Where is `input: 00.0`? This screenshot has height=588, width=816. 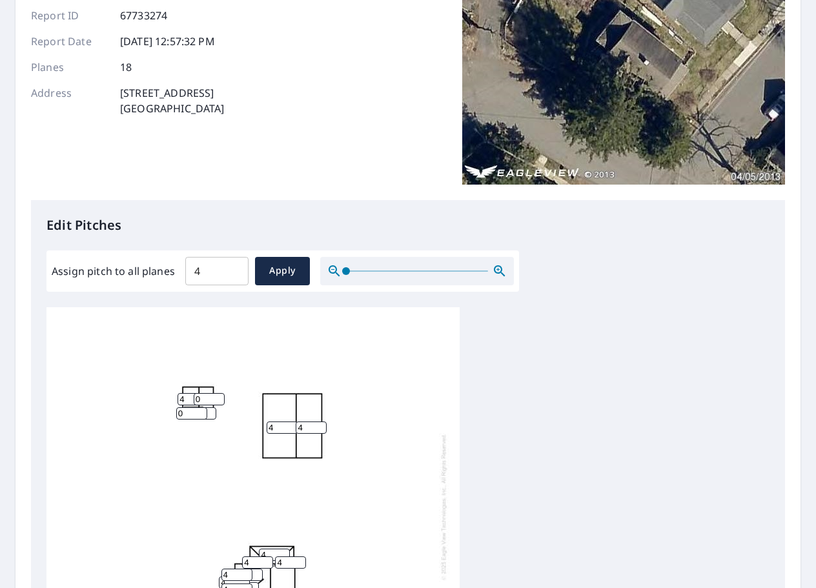
input: 00.0 is located at coordinates (217, 271).